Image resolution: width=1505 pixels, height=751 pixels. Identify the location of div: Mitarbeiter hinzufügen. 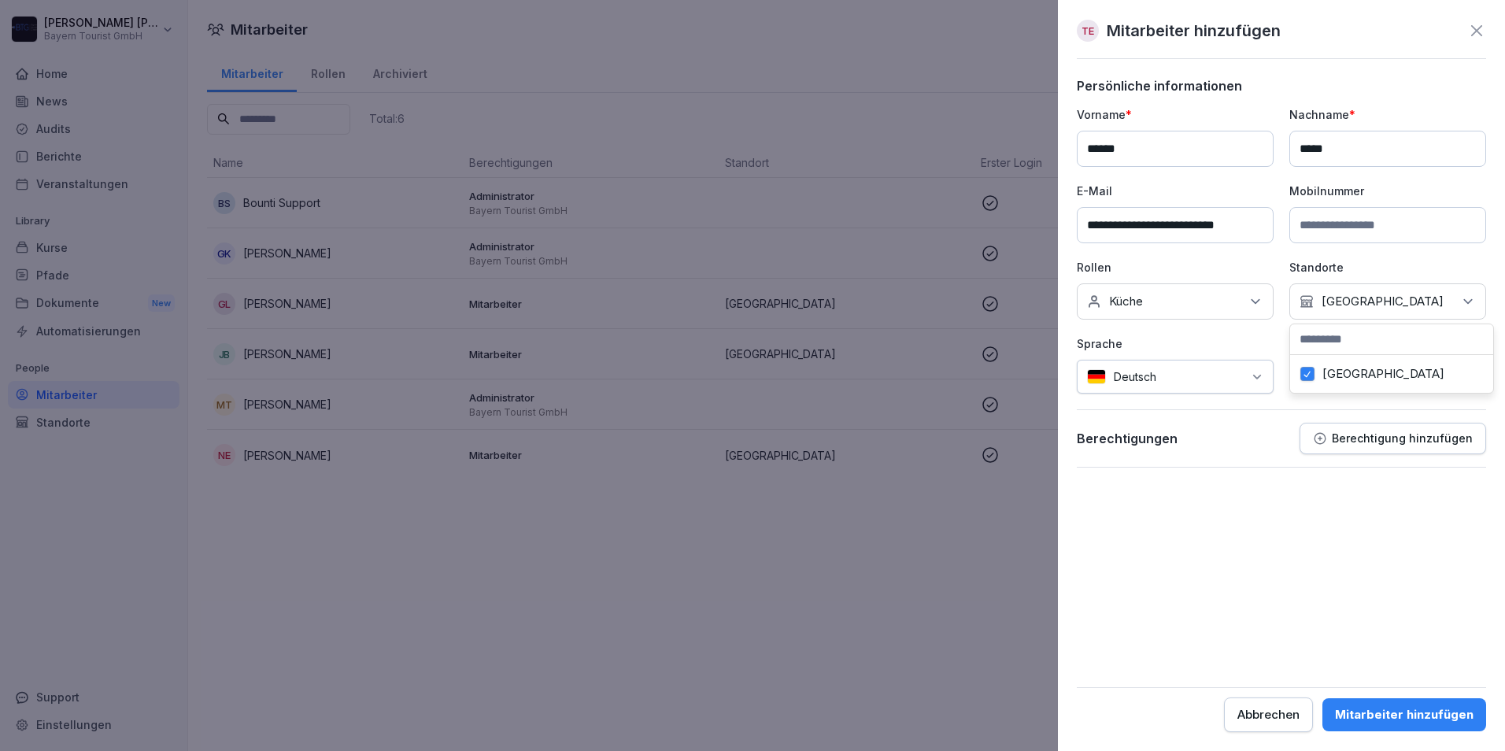
(1404, 715).